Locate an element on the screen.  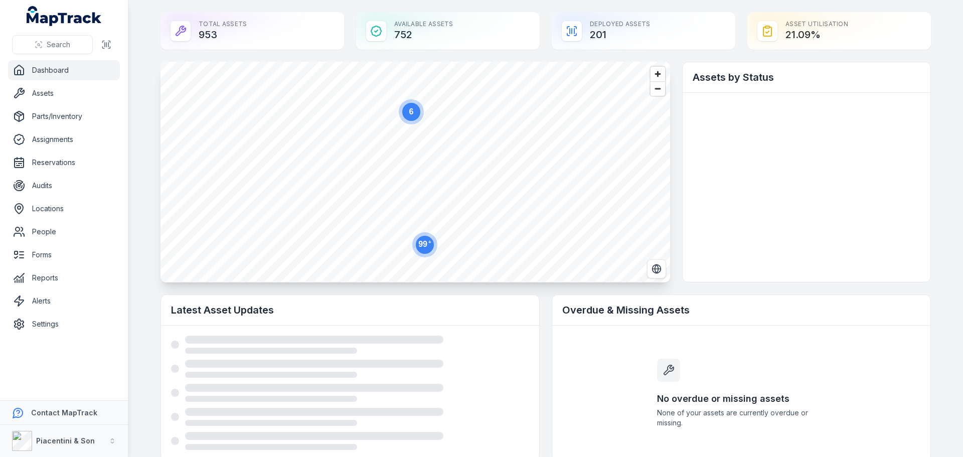
a: Reports is located at coordinates (64, 278).